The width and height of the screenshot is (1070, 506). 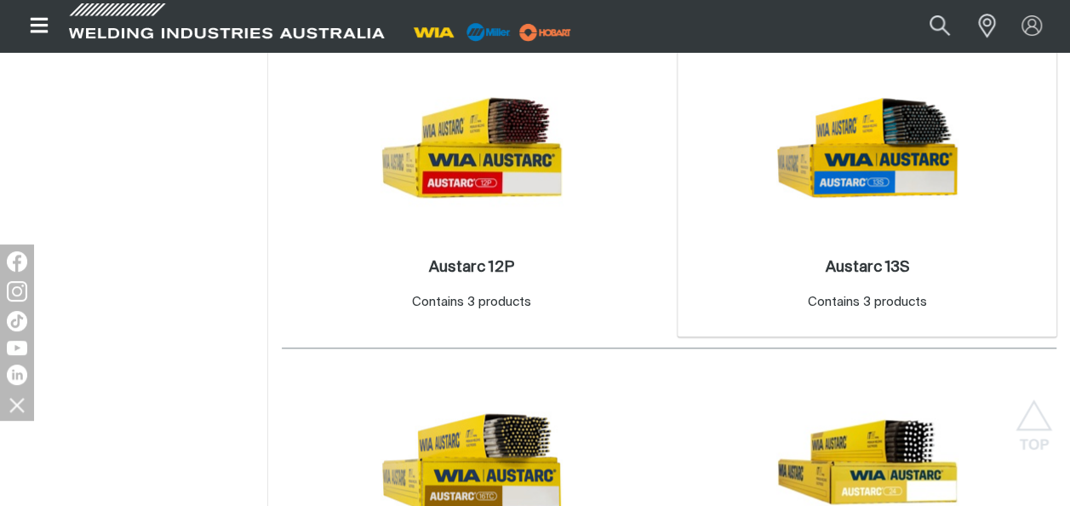 I want to click on a: miller, so click(x=545, y=32).